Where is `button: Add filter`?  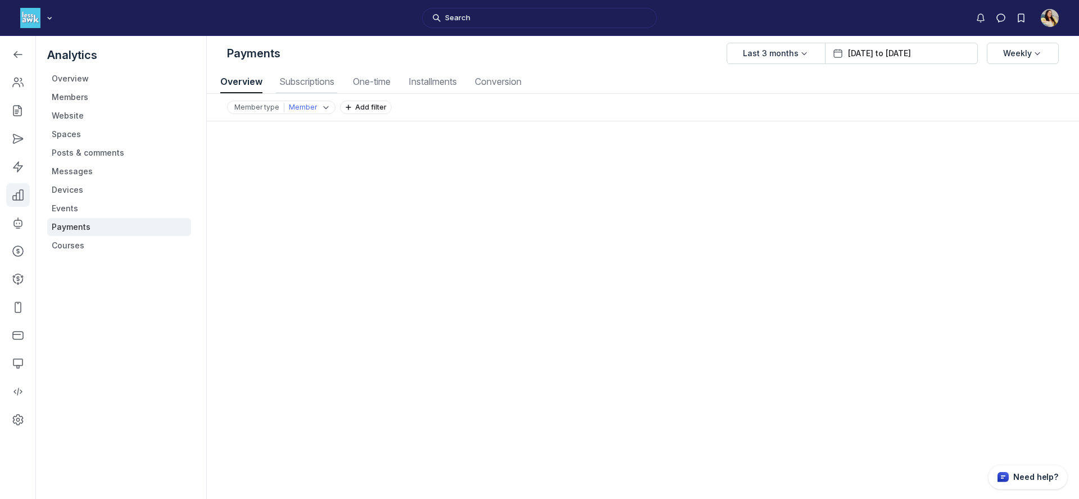 button: Add filter is located at coordinates (366, 107).